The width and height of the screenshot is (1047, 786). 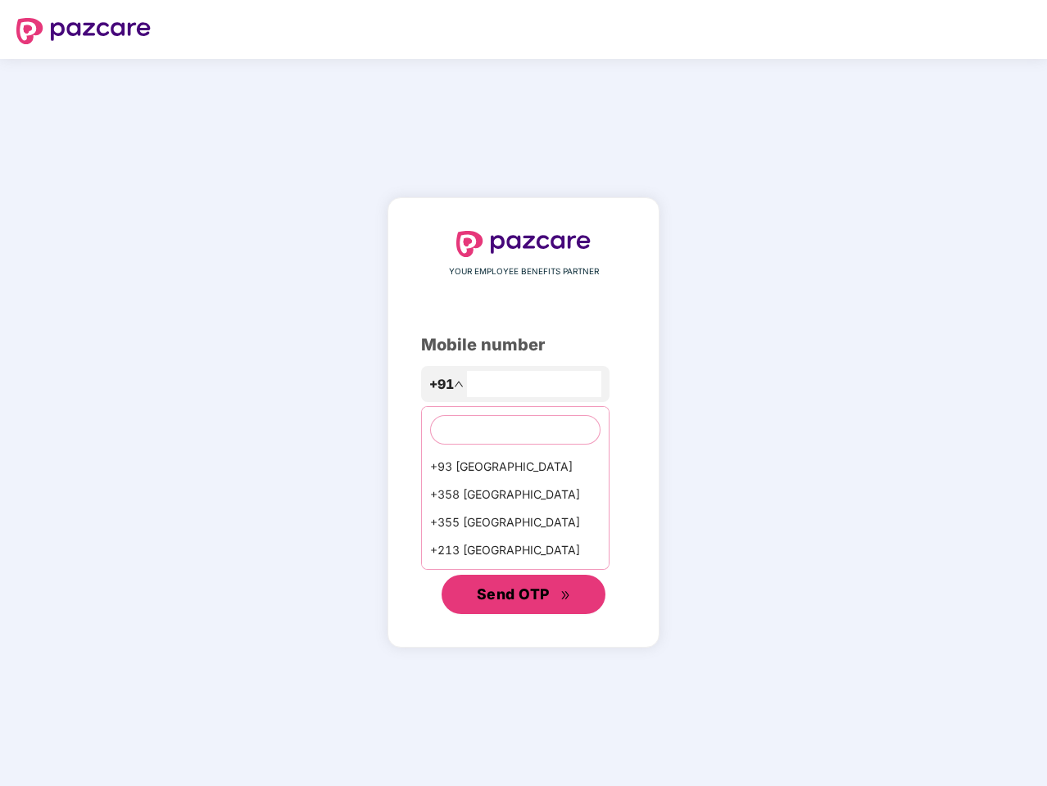 What do you see at coordinates (513, 594) in the screenshot?
I see `span: Send OTP` at bounding box center [513, 594].